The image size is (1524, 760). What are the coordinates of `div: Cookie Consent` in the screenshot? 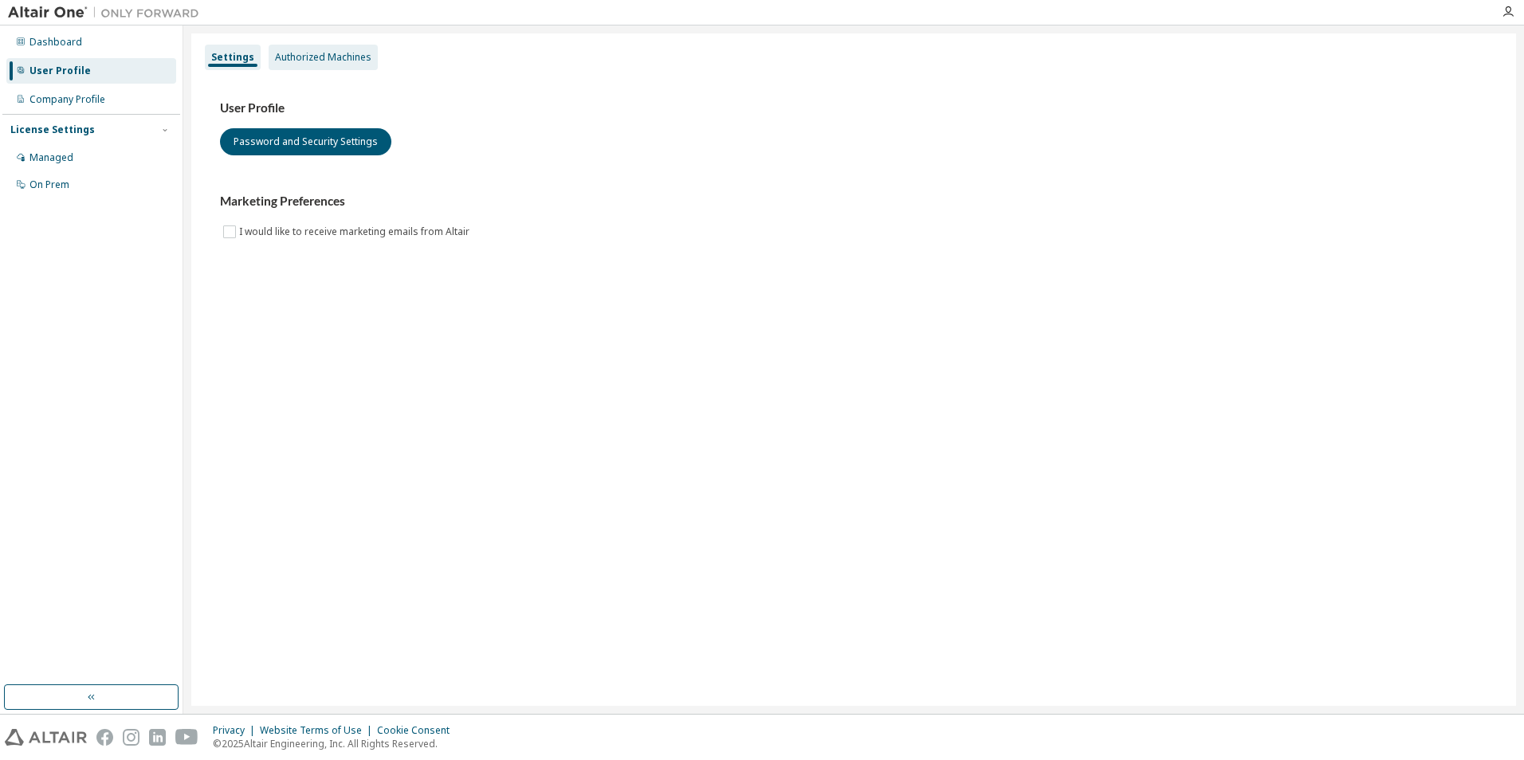 It's located at (418, 731).